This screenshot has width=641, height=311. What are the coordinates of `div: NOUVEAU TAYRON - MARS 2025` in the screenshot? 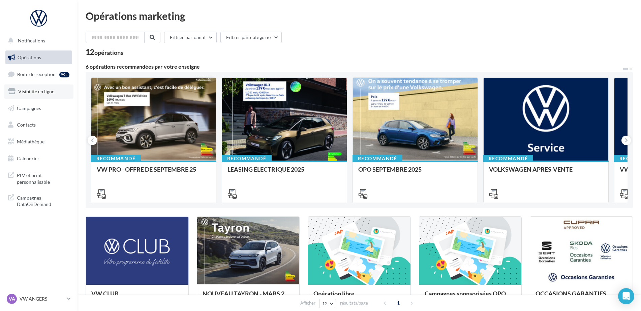 It's located at (248, 297).